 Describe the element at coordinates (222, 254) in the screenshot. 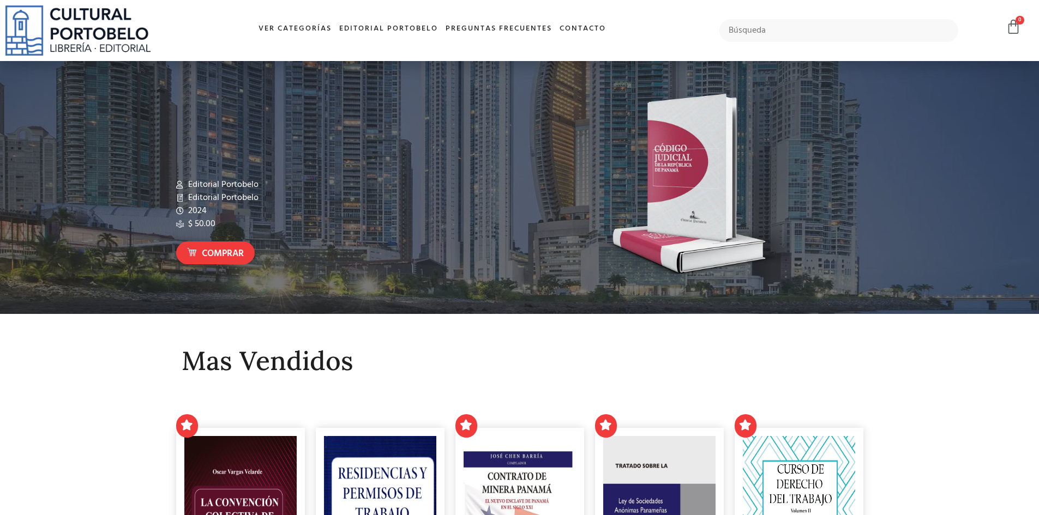

I see `span: Comprar` at that location.